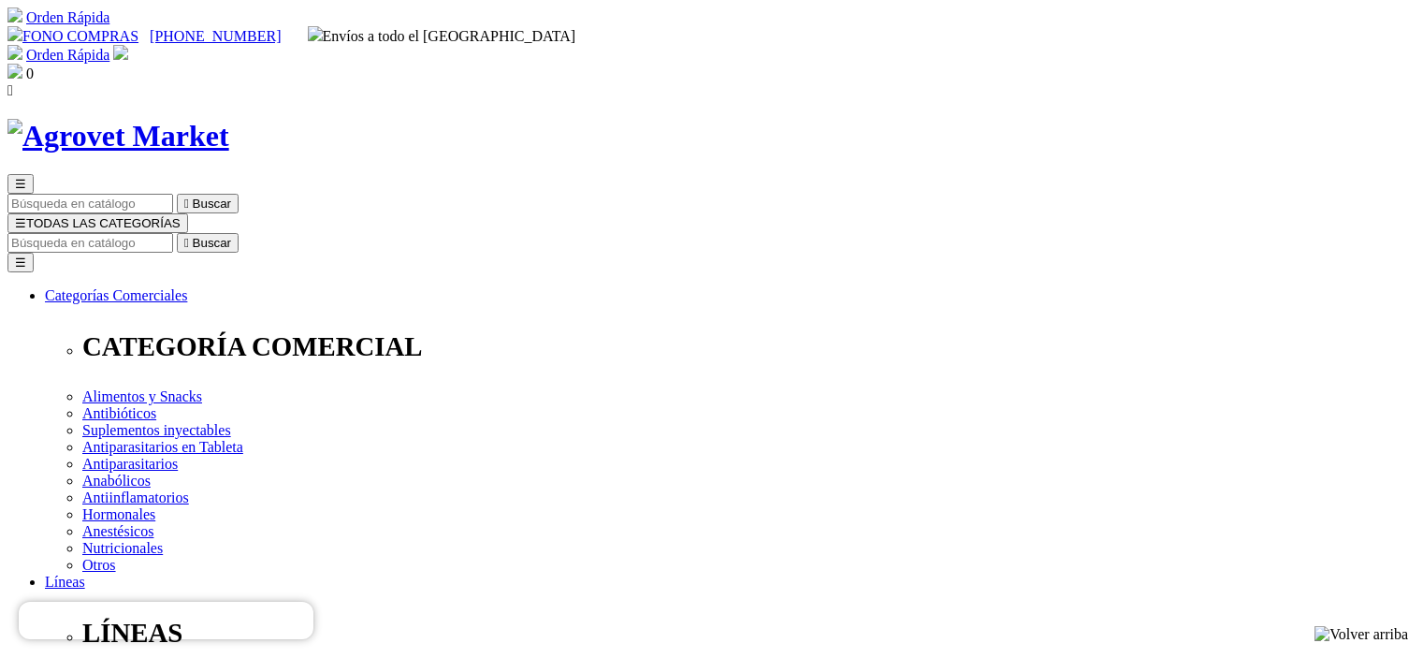 The image size is (1423, 658). What do you see at coordinates (749, 633) in the screenshot?
I see `p: LÍNEAS` at bounding box center [749, 633].